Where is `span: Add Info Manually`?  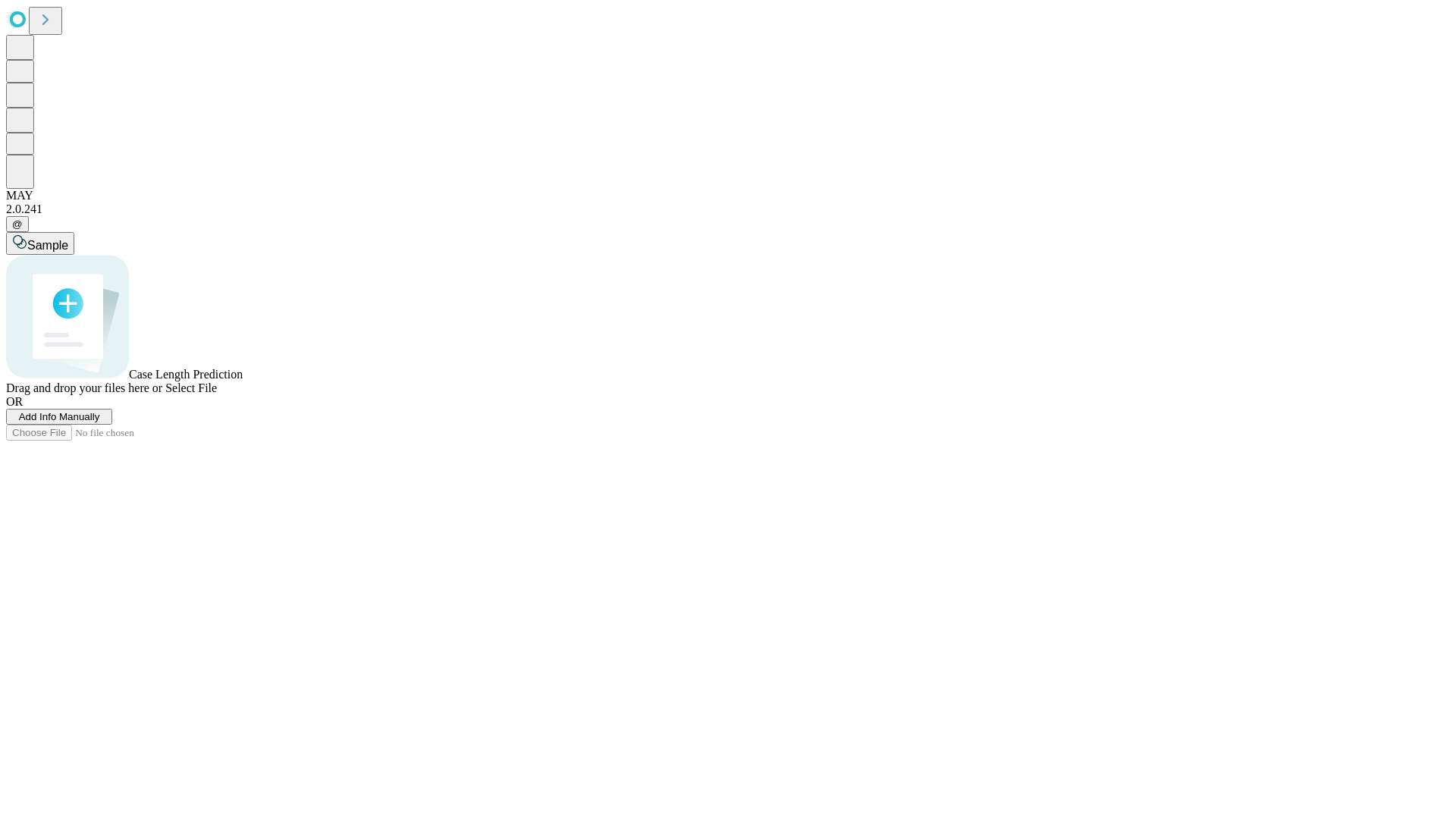 span: Add Info Manually is located at coordinates (59, 417).